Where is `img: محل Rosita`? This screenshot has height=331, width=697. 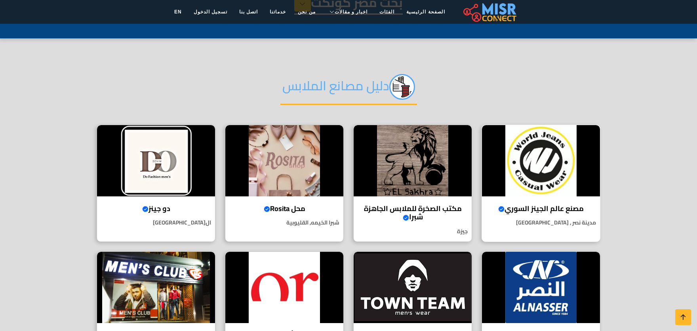
img: محل Rosita is located at coordinates (284, 161).